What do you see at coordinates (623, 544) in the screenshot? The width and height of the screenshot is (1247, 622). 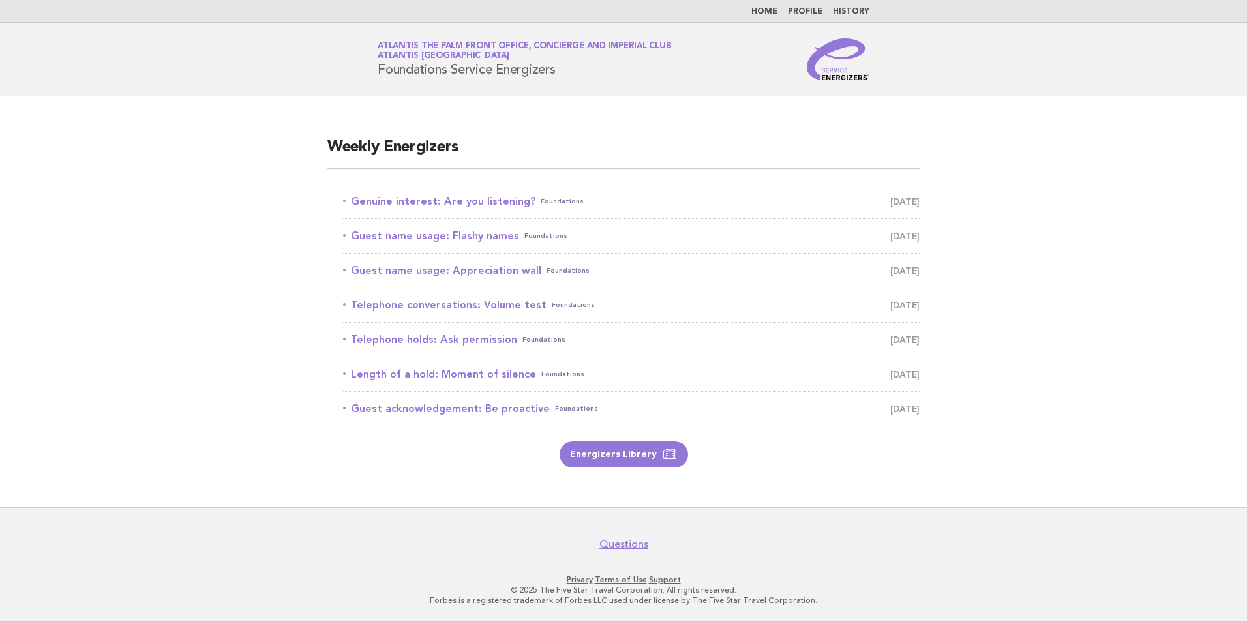 I see `a: Questions` at bounding box center [623, 544].